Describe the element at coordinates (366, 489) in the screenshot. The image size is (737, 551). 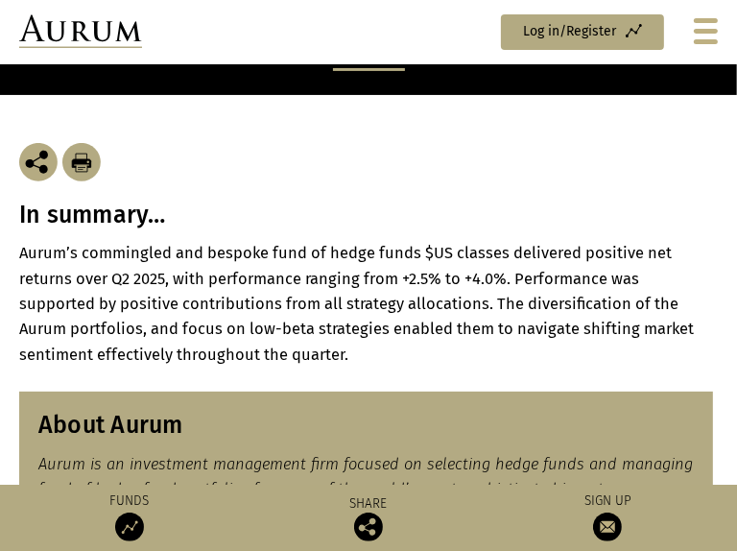
I see `em: Aurum is an investment management firm focused on selecting hedge funds and managing fund of hedg...` at that location.